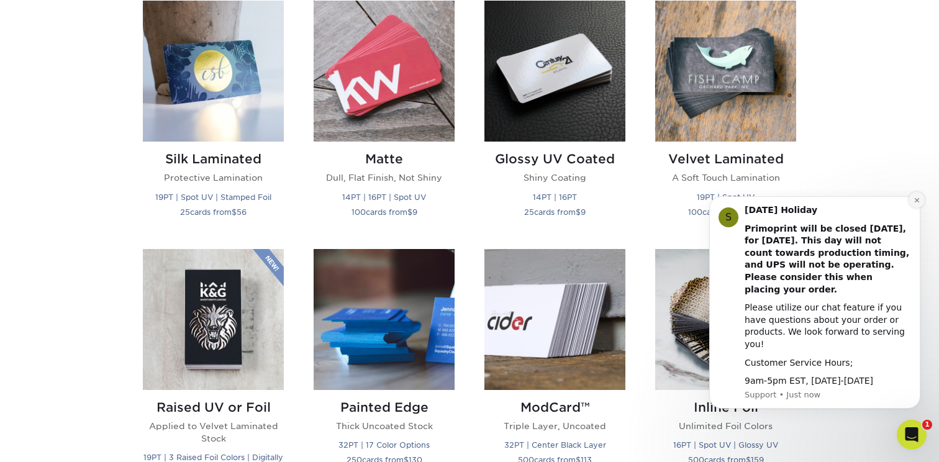  Describe the element at coordinates (213, 71) in the screenshot. I see `img: Silk Laminated Business Cards` at that location.